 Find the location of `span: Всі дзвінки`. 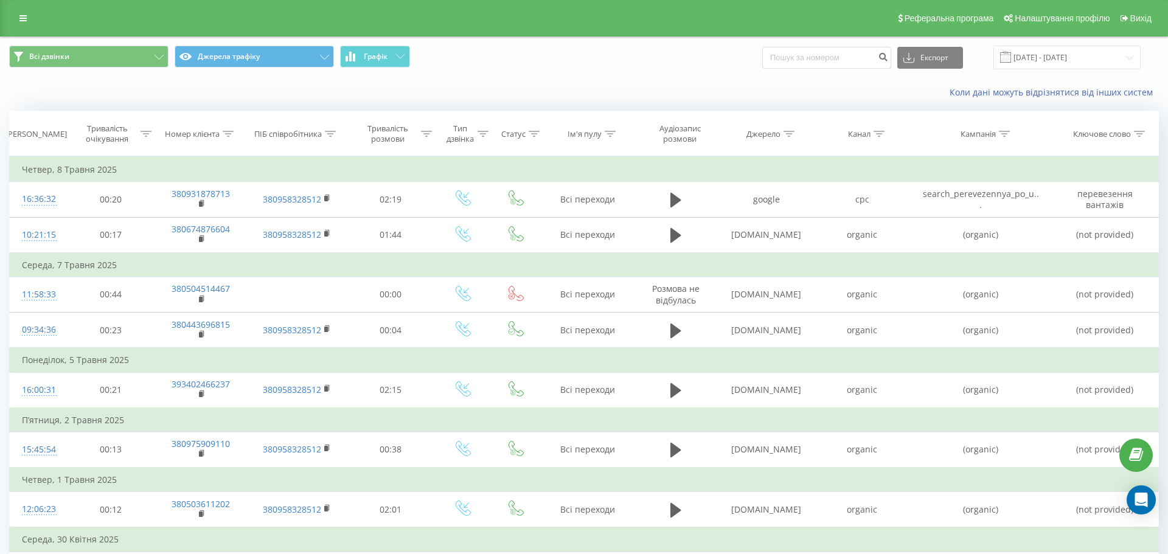

span: Всі дзвінки is located at coordinates (49, 57).